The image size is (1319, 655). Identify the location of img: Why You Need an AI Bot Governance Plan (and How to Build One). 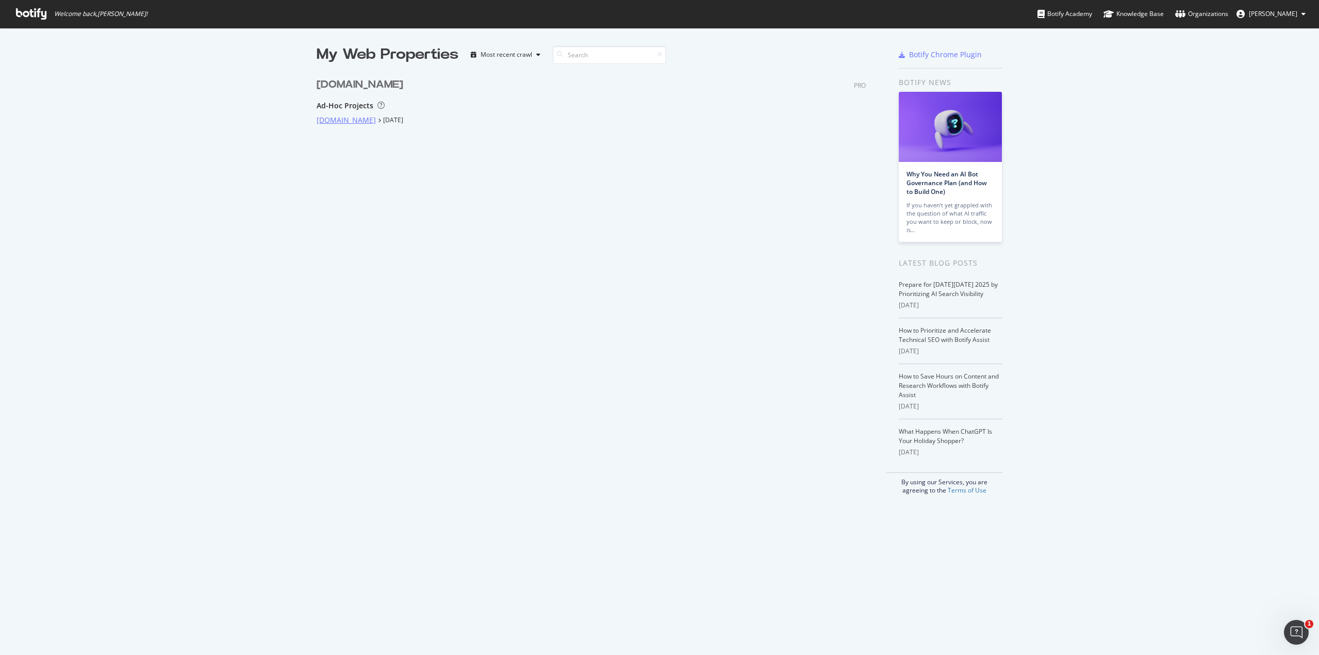
(950, 127).